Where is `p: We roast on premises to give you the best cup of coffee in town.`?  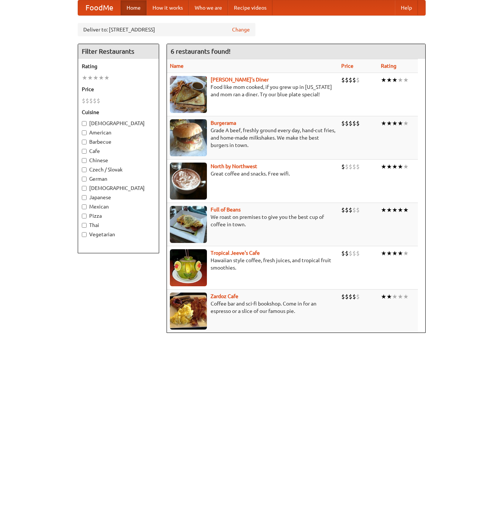 p: We roast on premises to give you the best cup of coffee in town. is located at coordinates (252, 221).